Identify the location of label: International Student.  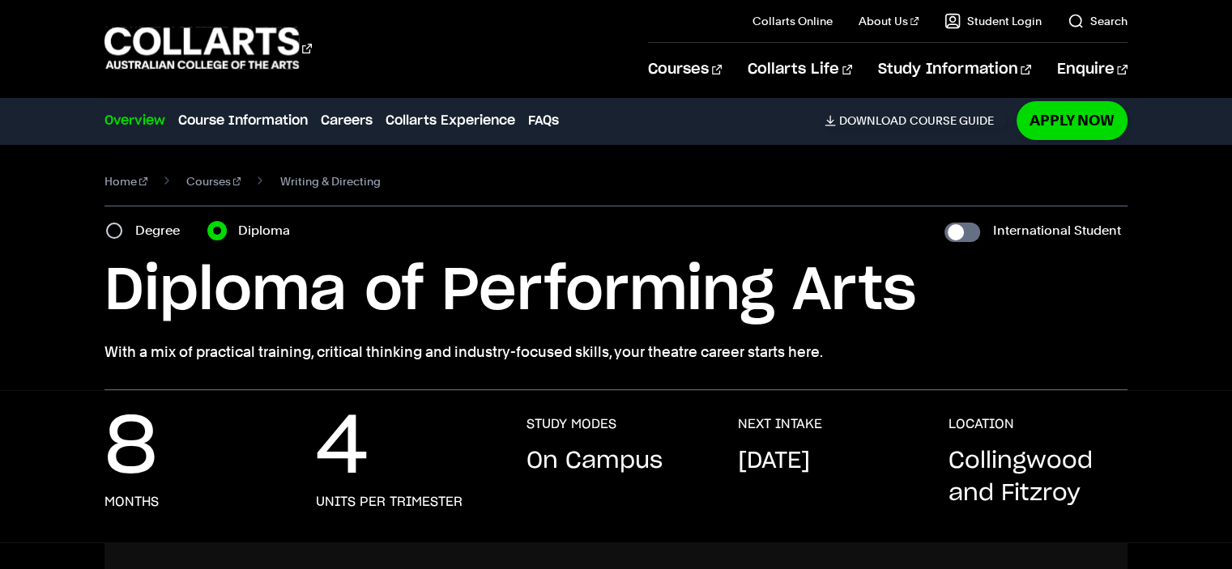
(1057, 231).